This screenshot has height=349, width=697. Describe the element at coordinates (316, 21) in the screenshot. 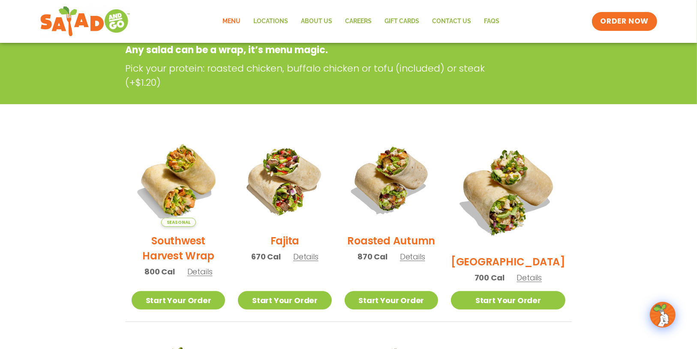

I see `a: About Us` at that location.